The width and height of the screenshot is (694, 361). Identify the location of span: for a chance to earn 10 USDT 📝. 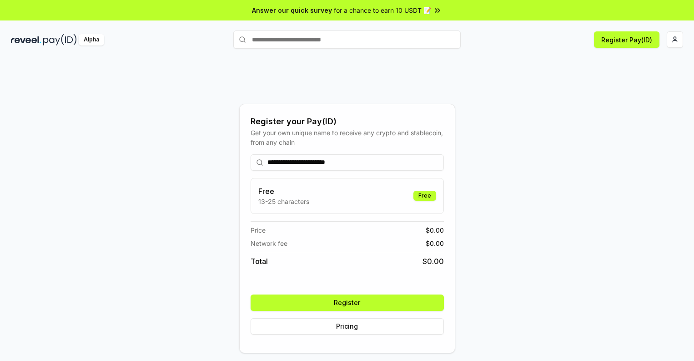
(383, 10).